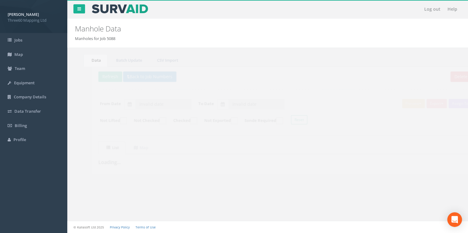  What do you see at coordinates (93, 77) in the screenshot?
I see `button: Refresh` at bounding box center [93, 77].